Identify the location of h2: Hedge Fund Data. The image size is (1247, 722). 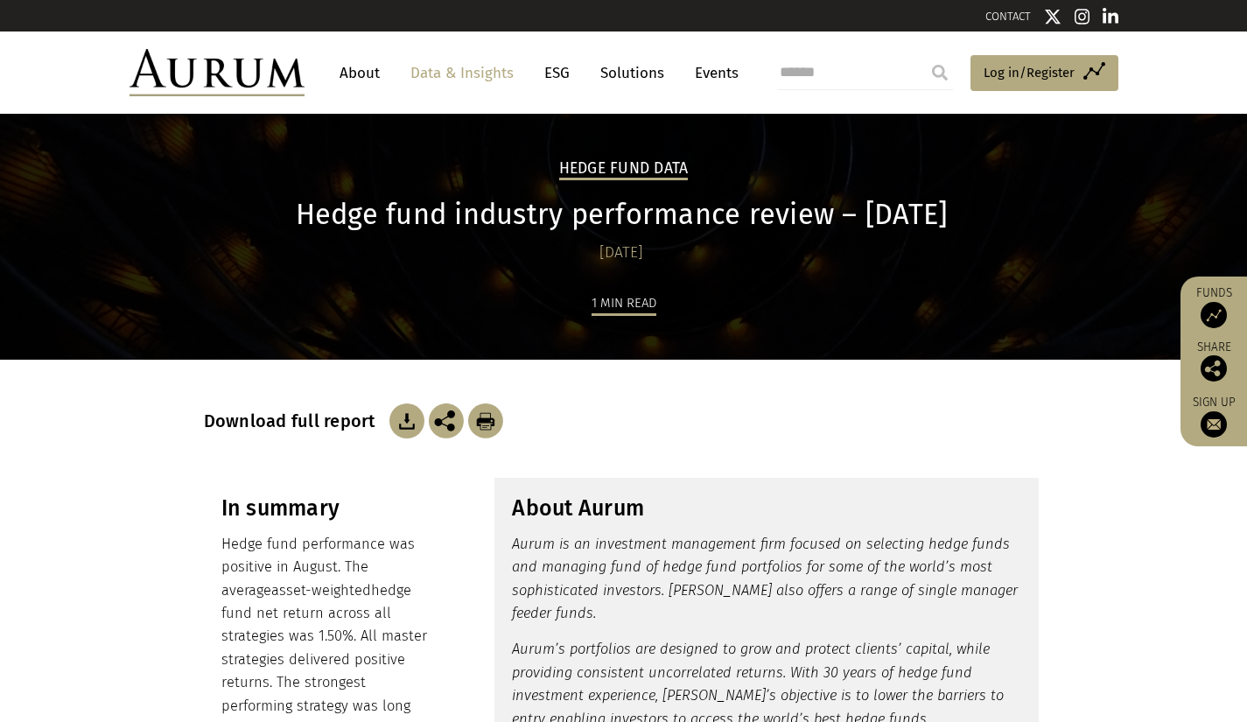
(624, 170).